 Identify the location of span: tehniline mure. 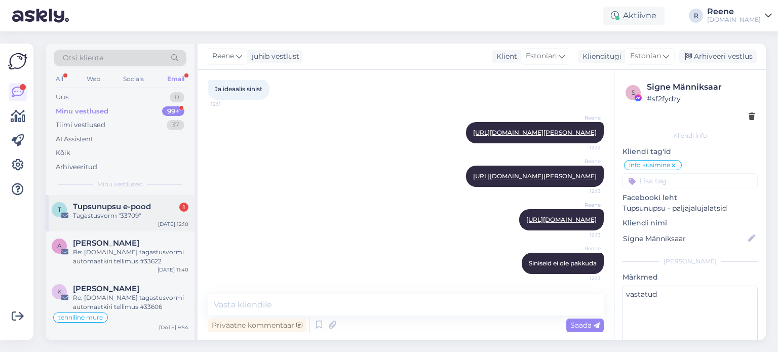
(81, 318).